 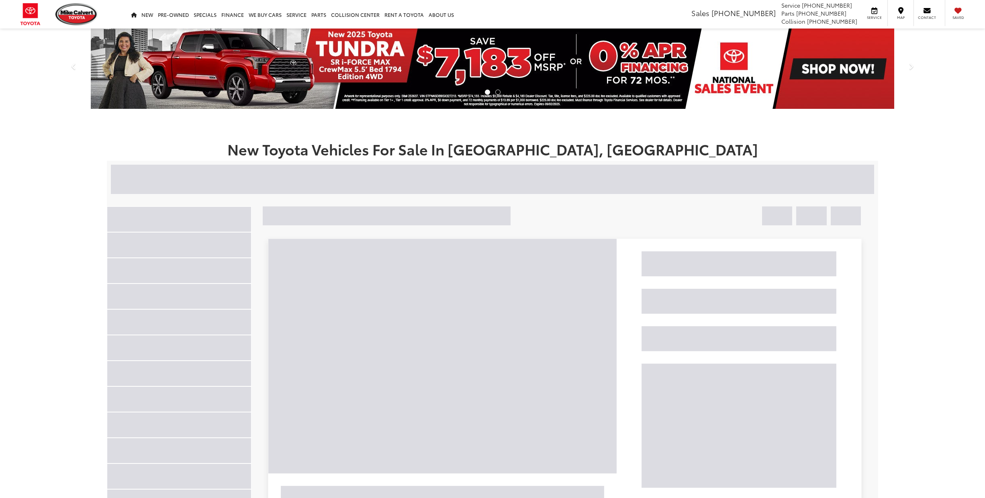 I want to click on span: Saved, so click(x=958, y=17).